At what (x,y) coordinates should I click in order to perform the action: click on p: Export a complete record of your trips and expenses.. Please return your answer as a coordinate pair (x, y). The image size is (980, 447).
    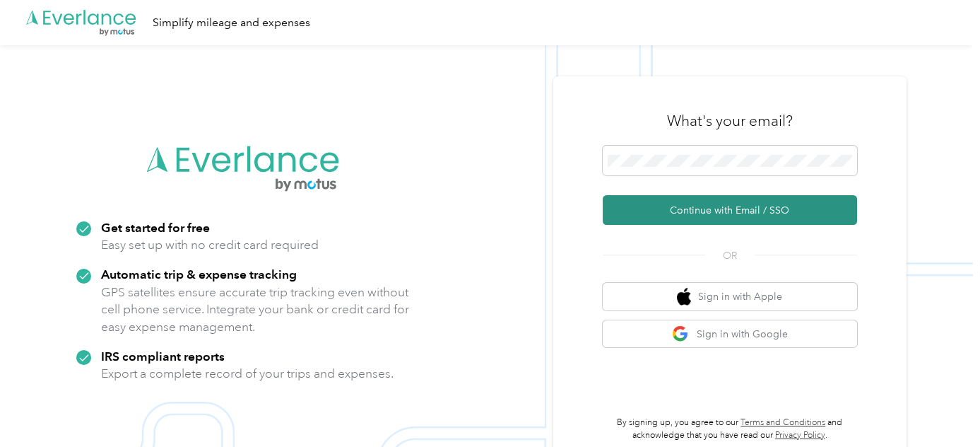
    Looking at the image, I should click on (247, 373).